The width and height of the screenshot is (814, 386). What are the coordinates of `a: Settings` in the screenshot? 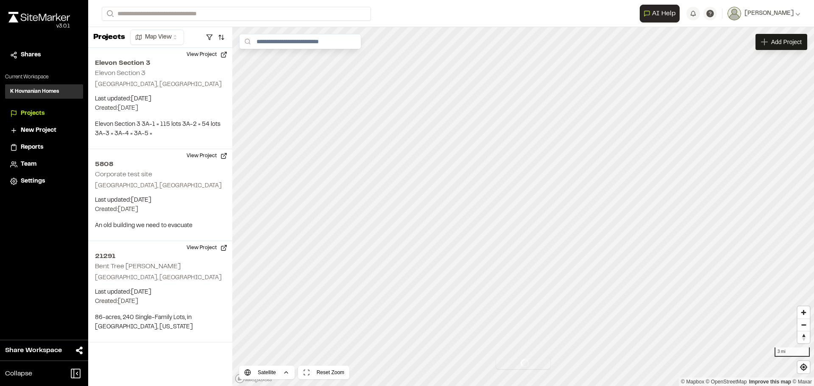 It's located at (44, 181).